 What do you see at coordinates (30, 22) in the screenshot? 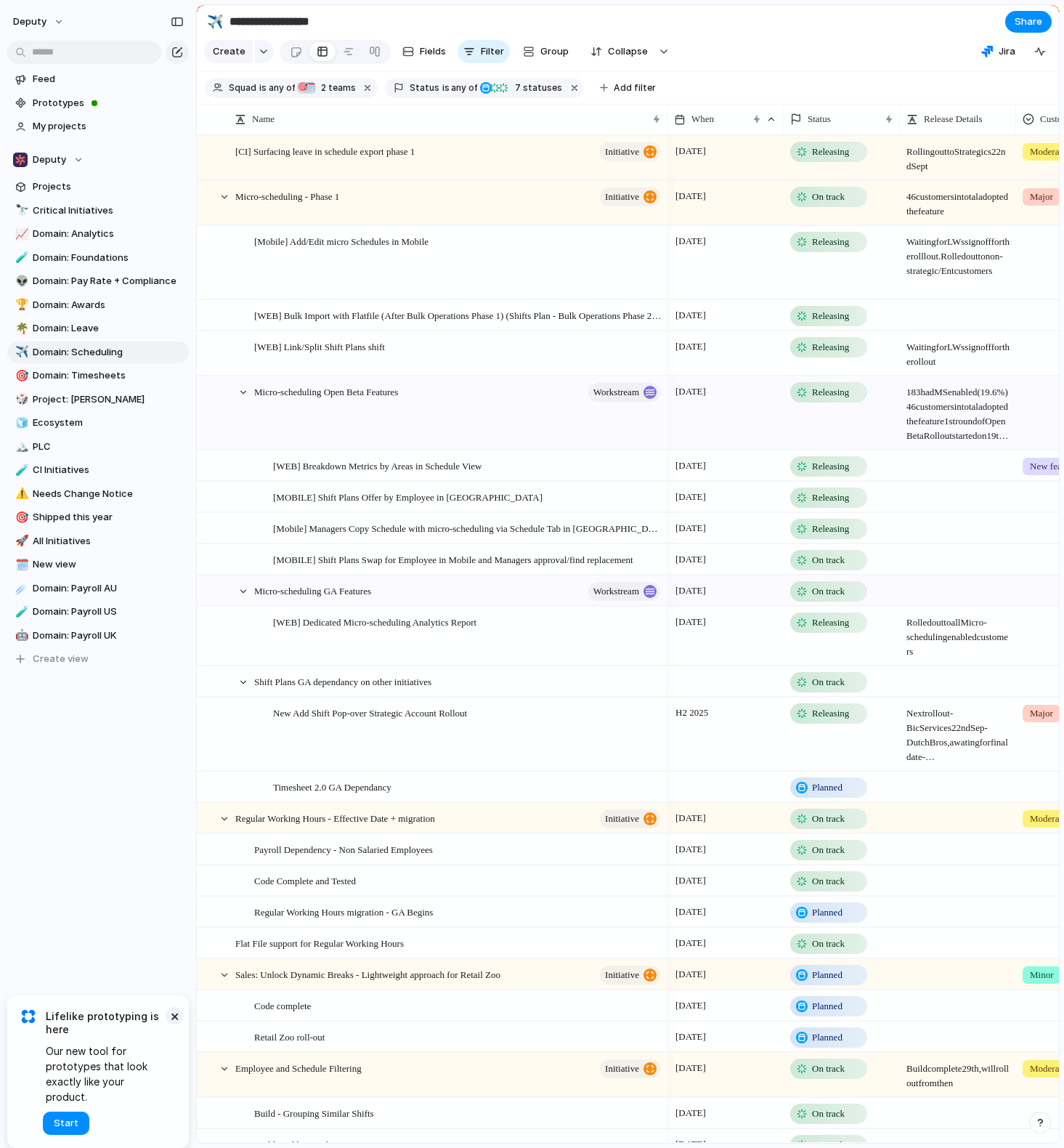
I see `span: deputy` at bounding box center [30, 22].